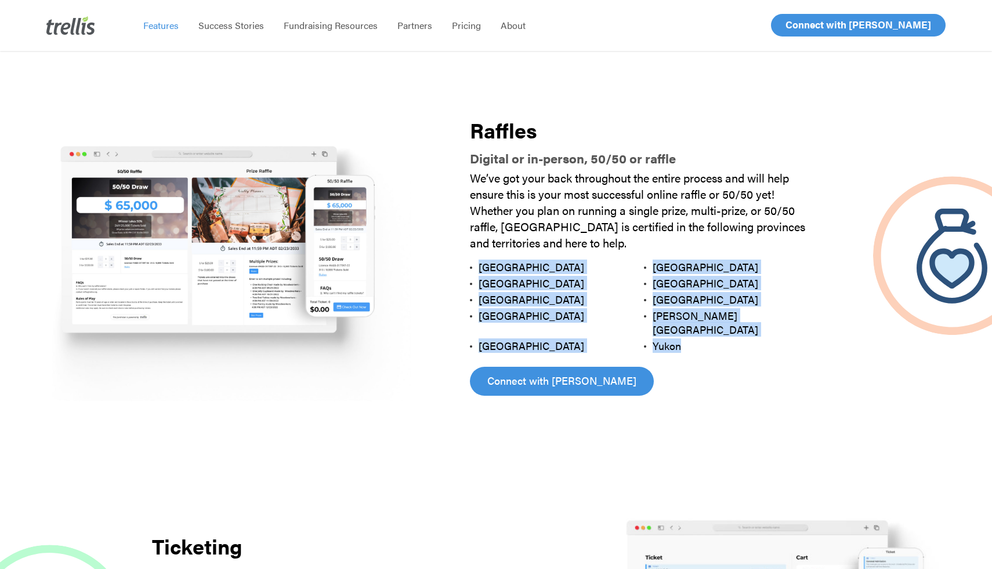 The image size is (992, 569). What do you see at coordinates (71, 26) in the screenshot?
I see `img: Trellis` at bounding box center [71, 26].